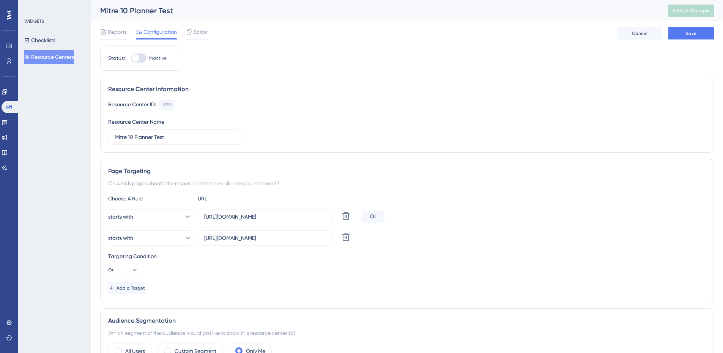 Image resolution: width=723 pixels, height=353 pixels. What do you see at coordinates (49, 57) in the screenshot?
I see `button: Resource Centers` at bounding box center [49, 57].